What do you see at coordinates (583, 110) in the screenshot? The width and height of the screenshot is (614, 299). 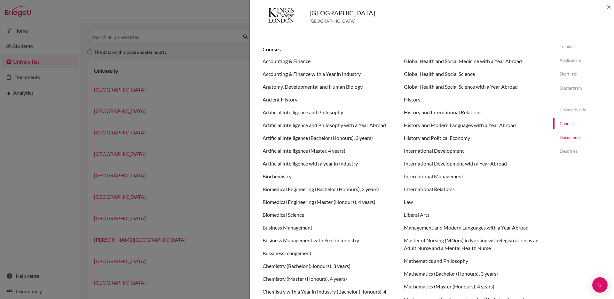 I see `a: University info` at bounding box center [583, 110].